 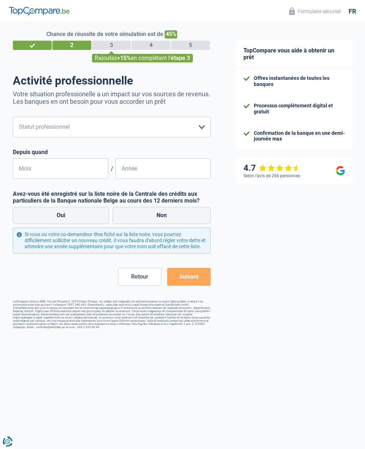 I want to click on div: 4.7, so click(x=272, y=168).